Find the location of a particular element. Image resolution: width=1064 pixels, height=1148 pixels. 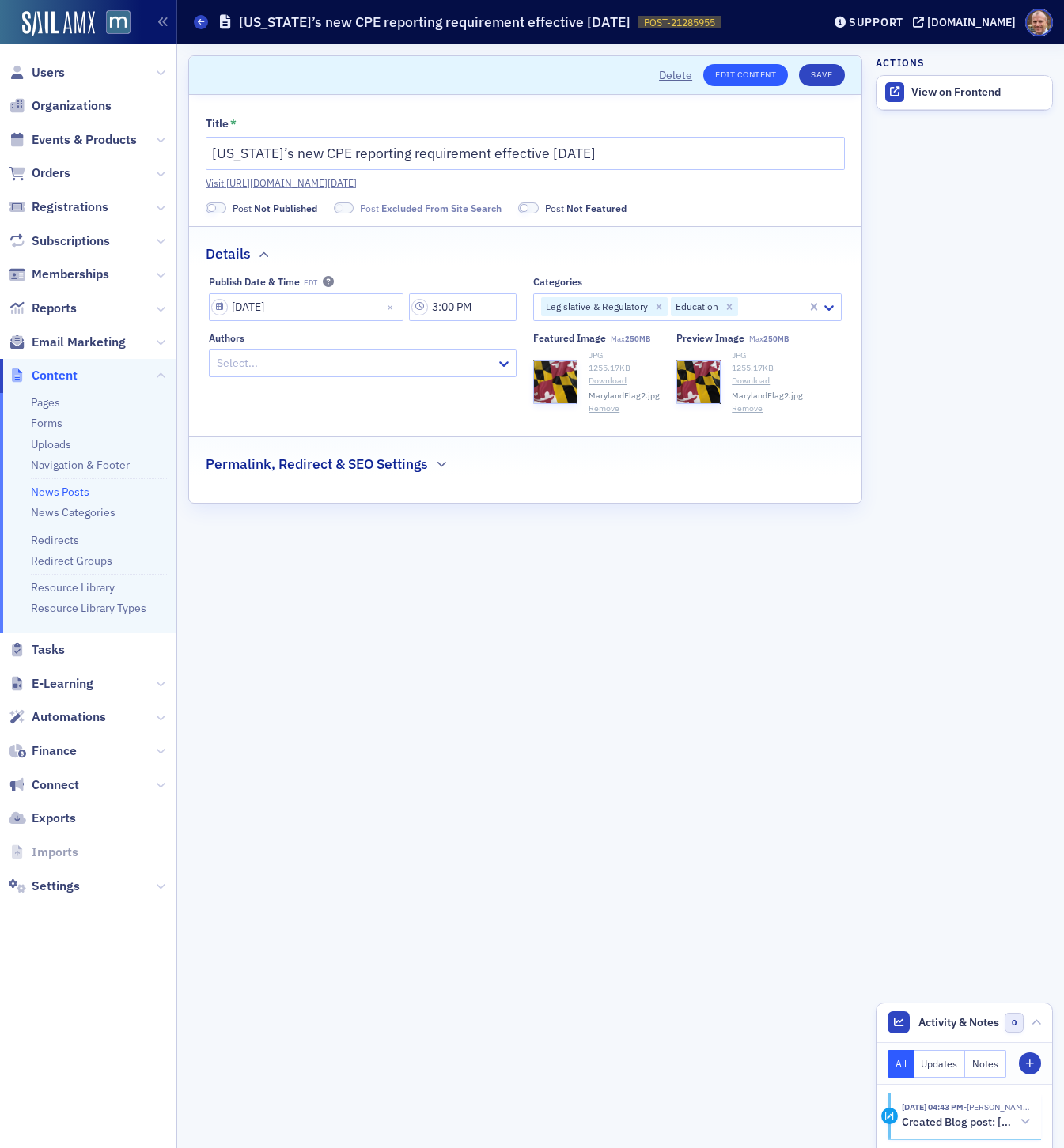

span: Reports is located at coordinates (54, 308).